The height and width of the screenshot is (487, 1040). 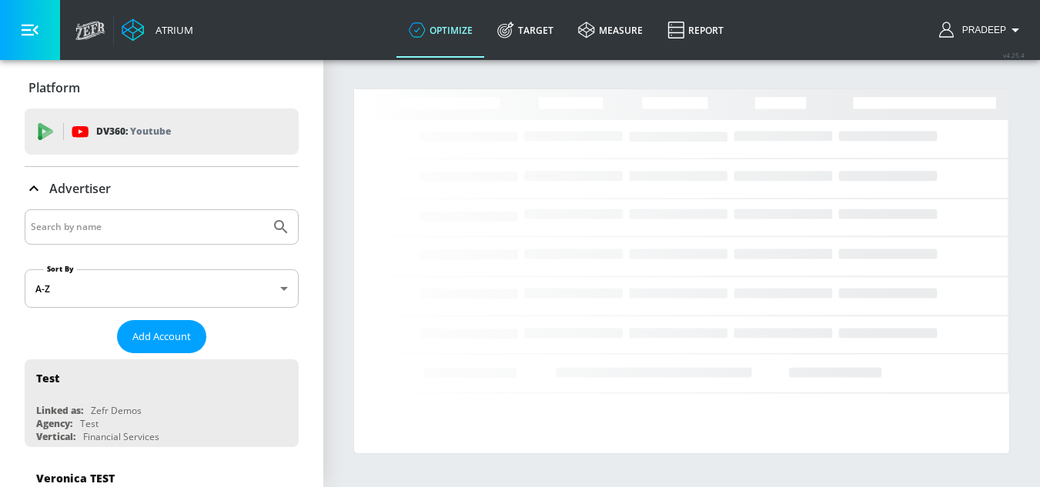 I want to click on div: Advertiser, so click(x=162, y=189).